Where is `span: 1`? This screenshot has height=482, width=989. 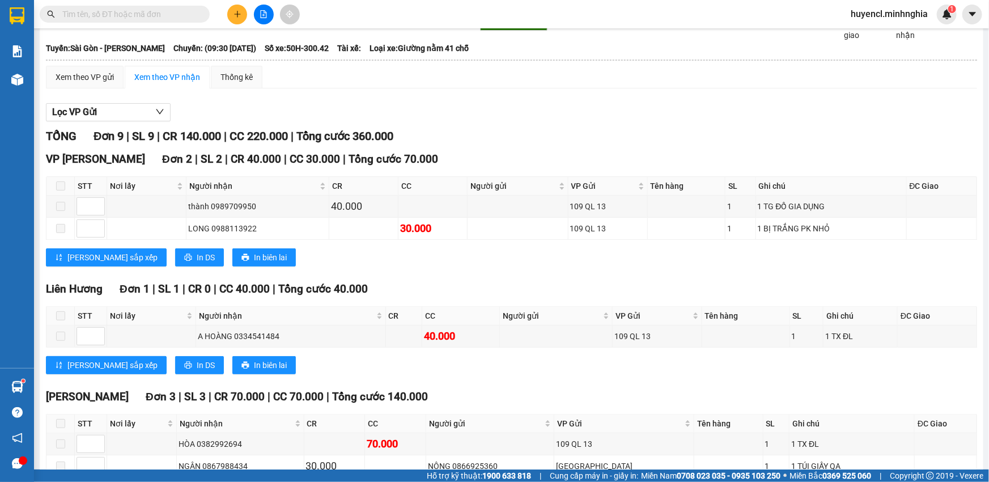 span: 1 is located at coordinates (952, 9).